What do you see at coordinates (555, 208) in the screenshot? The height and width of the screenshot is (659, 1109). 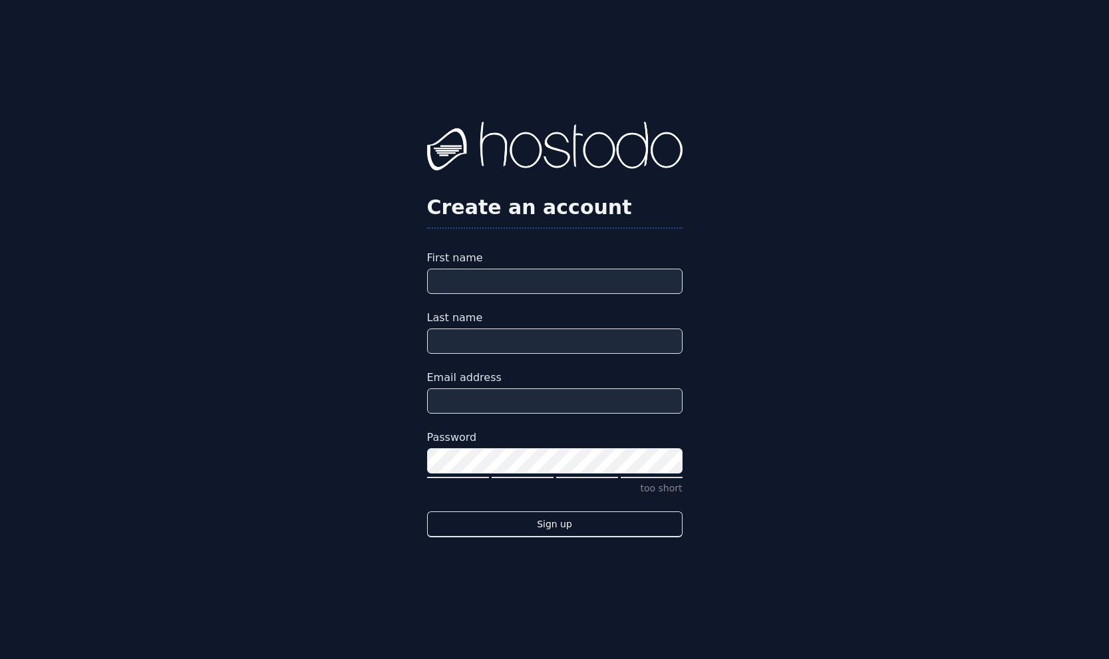 I see `h2: Create an account` at bounding box center [555, 208].